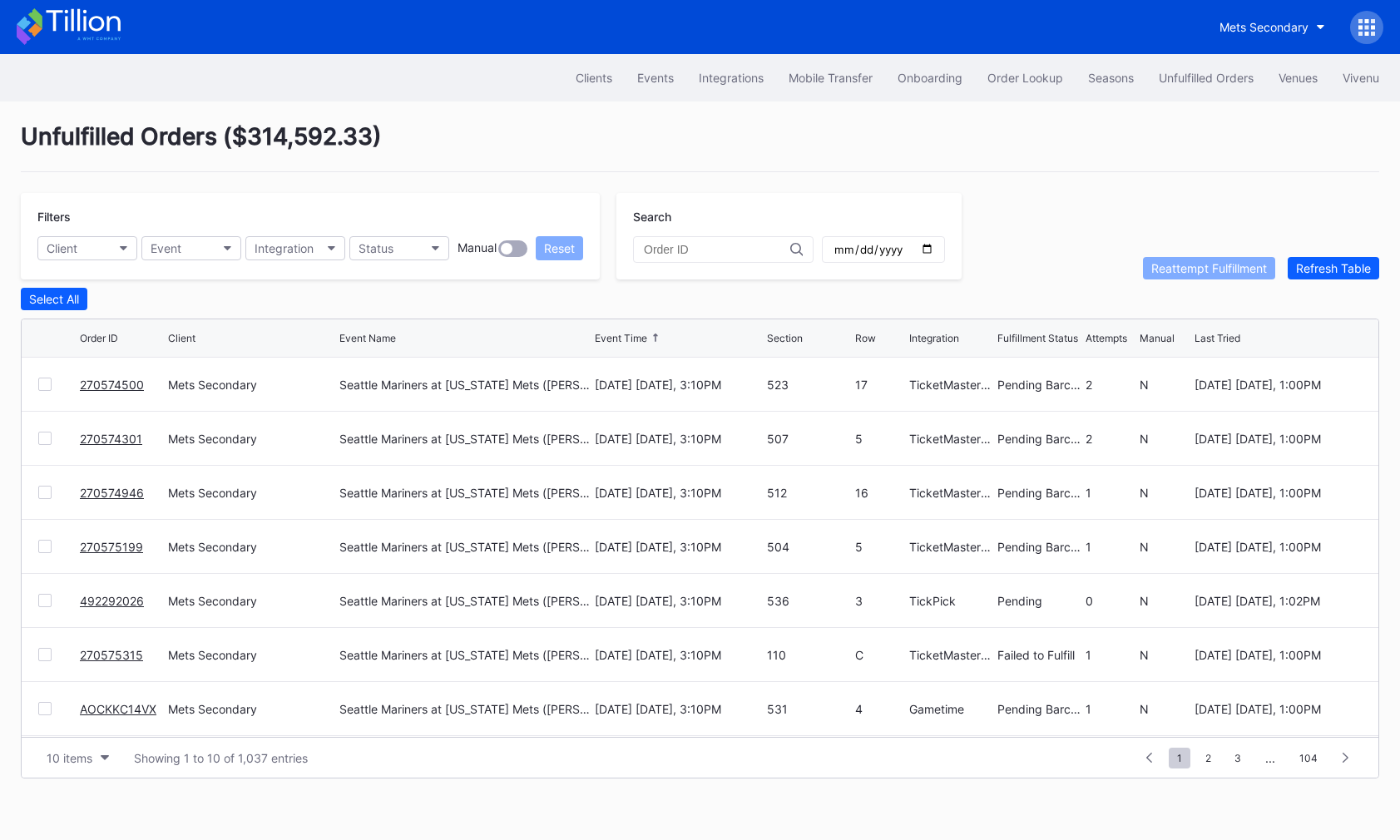 This screenshot has height=840, width=1400. I want to click on a: 492292026, so click(112, 600).